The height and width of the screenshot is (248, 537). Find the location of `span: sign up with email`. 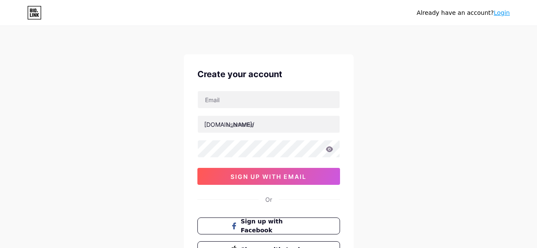

span: sign up with email is located at coordinates (268, 177).